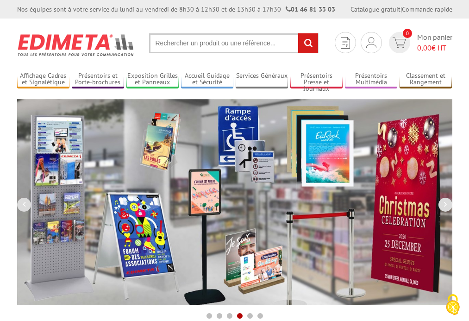  Describe the element at coordinates (427, 9) in the screenshot. I see `a: Commande rapide` at that location.